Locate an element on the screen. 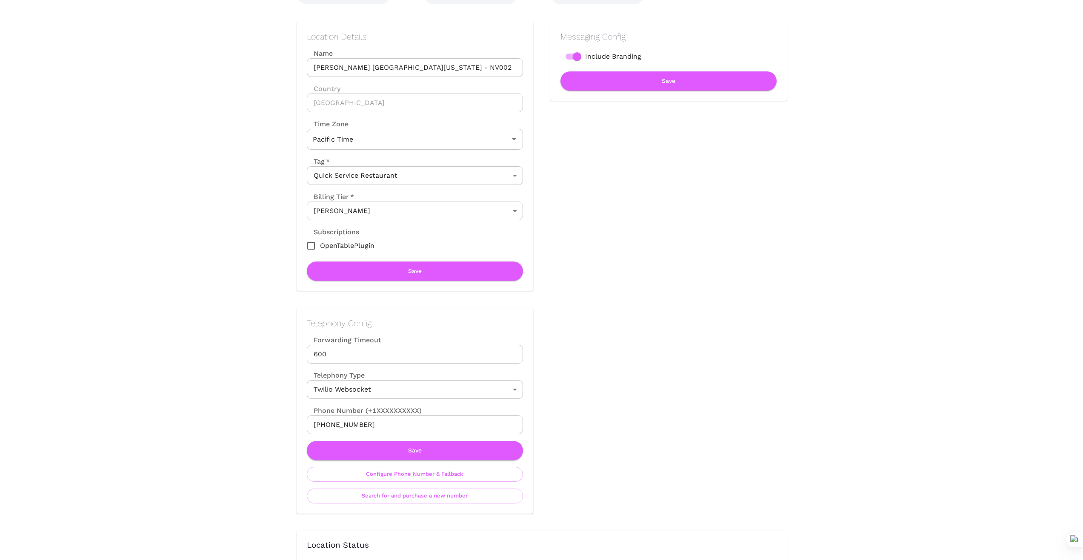 This screenshot has height=560, width=1083. label: Subscriptions is located at coordinates (333, 232).